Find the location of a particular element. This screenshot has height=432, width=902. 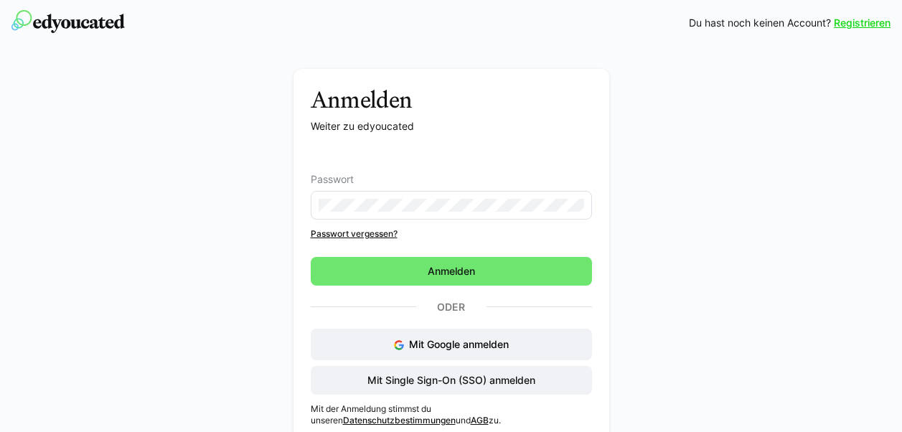

button: Anmelden is located at coordinates (451, 271).